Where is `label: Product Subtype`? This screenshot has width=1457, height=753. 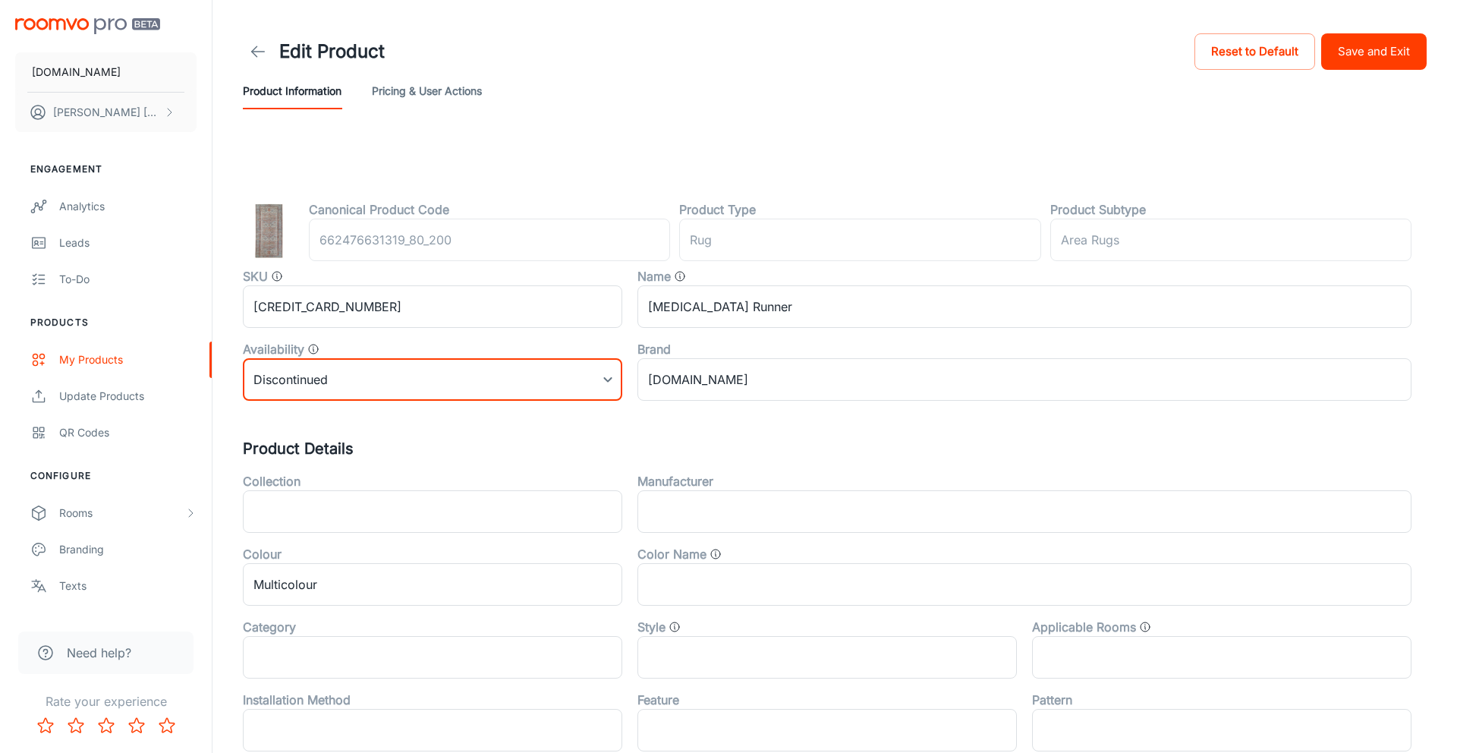 label: Product Subtype is located at coordinates (1098, 209).